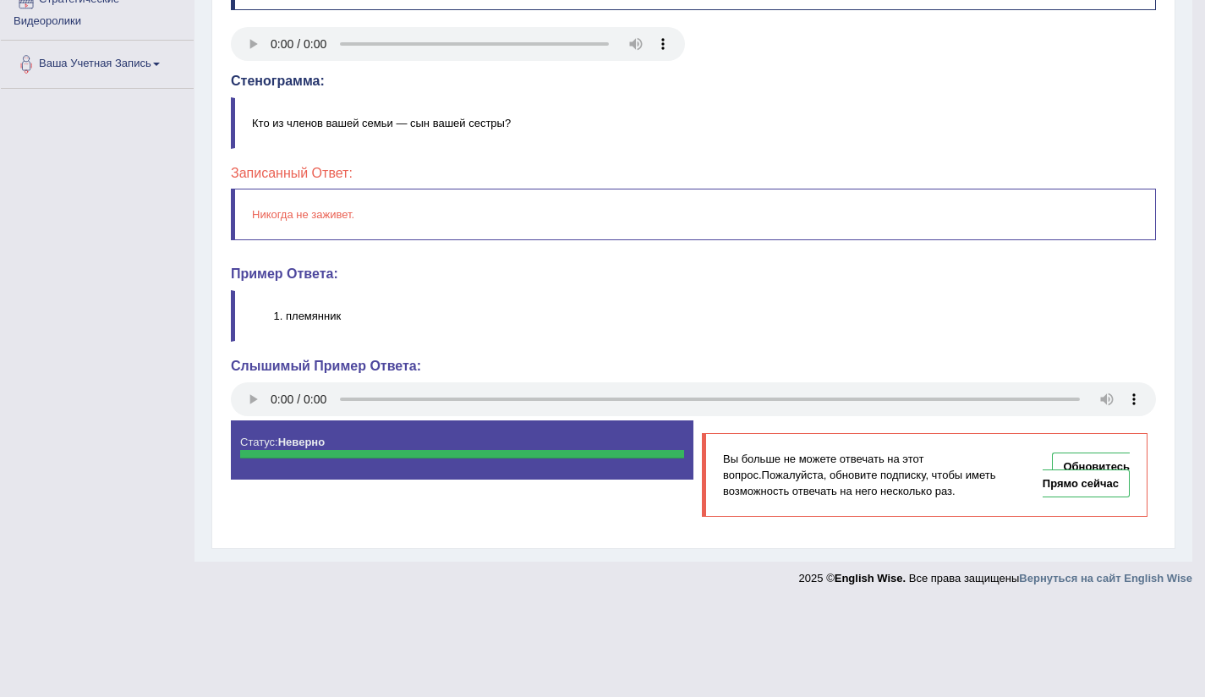  Describe the element at coordinates (292, 172) in the screenshot. I see `ya-tr-span: Записанный Ответ:` at that location.